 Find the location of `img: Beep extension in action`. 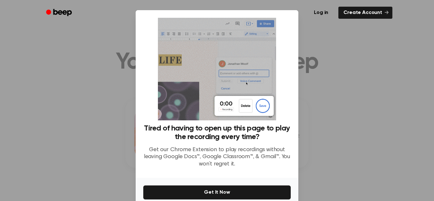

img: Beep extension in action is located at coordinates (217, 69).